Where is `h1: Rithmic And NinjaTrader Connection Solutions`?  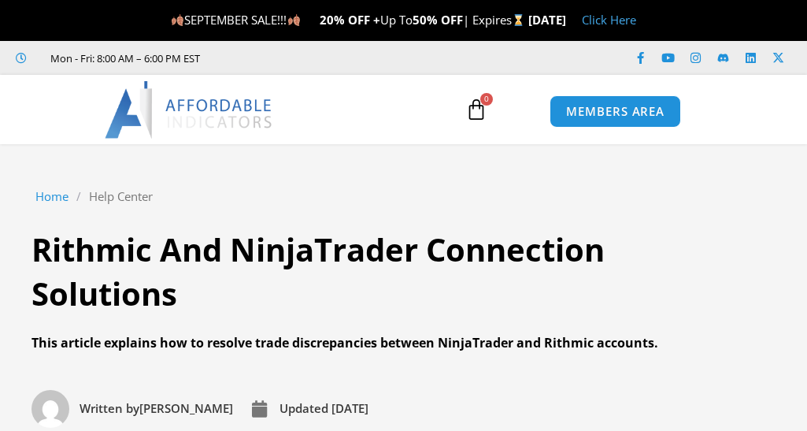 h1: Rithmic And NinjaTrader Connection Solutions is located at coordinates (378, 272).